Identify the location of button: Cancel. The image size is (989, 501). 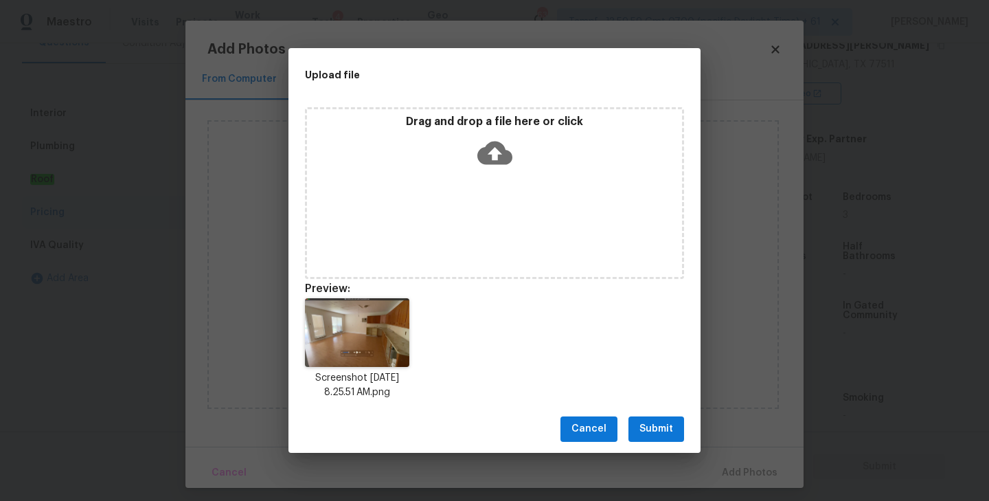
(589, 428).